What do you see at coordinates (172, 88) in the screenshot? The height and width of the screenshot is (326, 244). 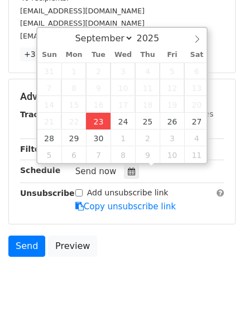 I see `span: September 12, 2025` at bounding box center [172, 88].